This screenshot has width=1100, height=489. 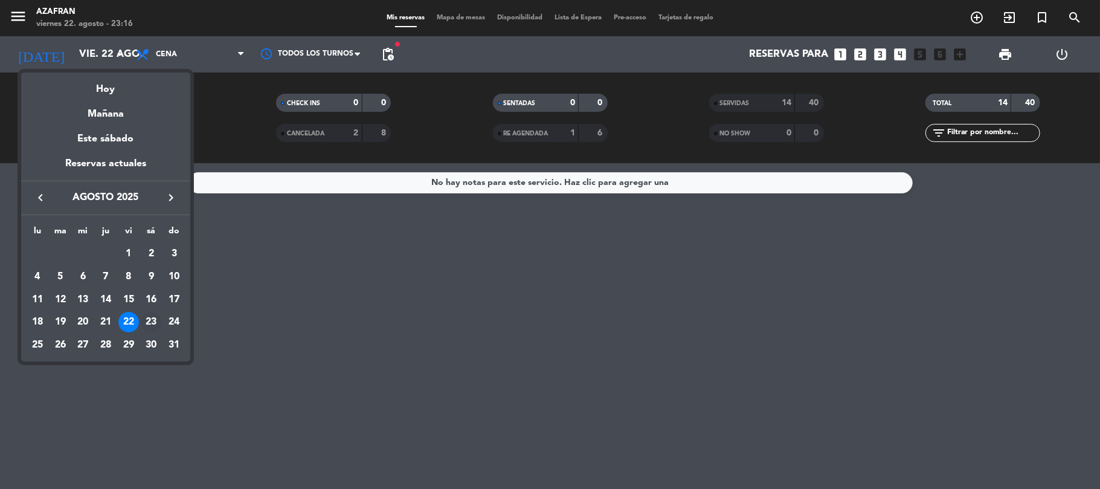 I want to click on div: 20, so click(x=83, y=322).